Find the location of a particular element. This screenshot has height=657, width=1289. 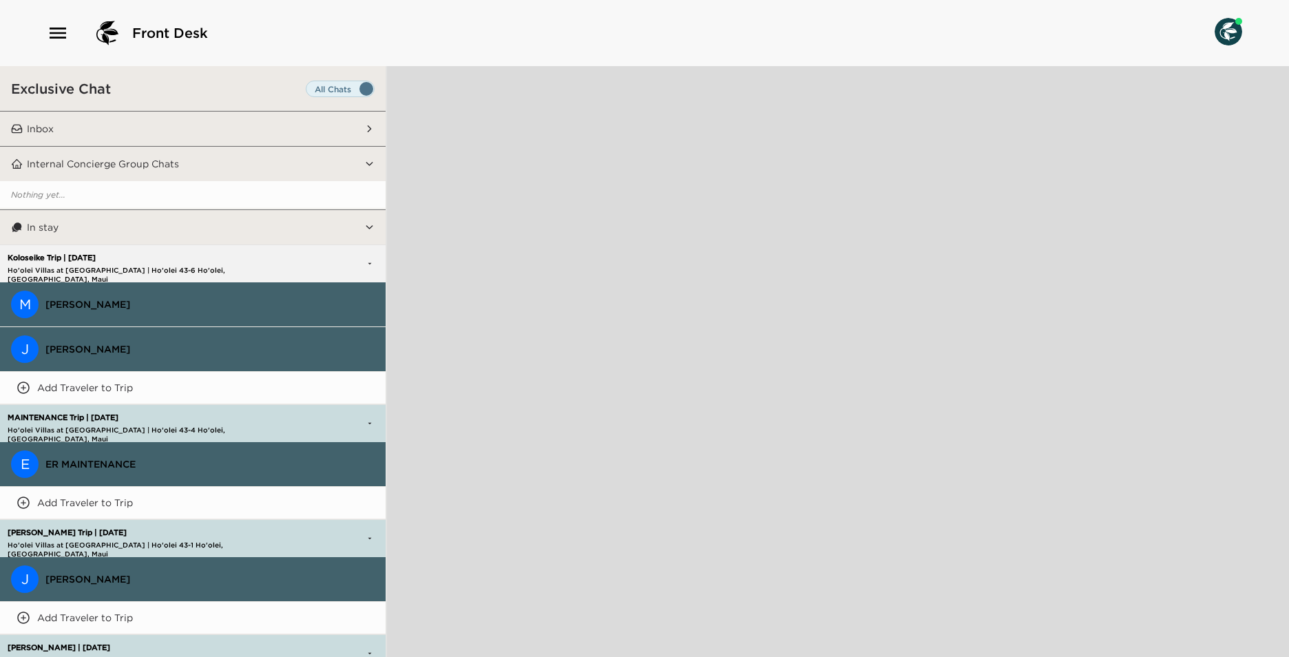

div: Jennifer Lee-Larson is located at coordinates (25, 579).